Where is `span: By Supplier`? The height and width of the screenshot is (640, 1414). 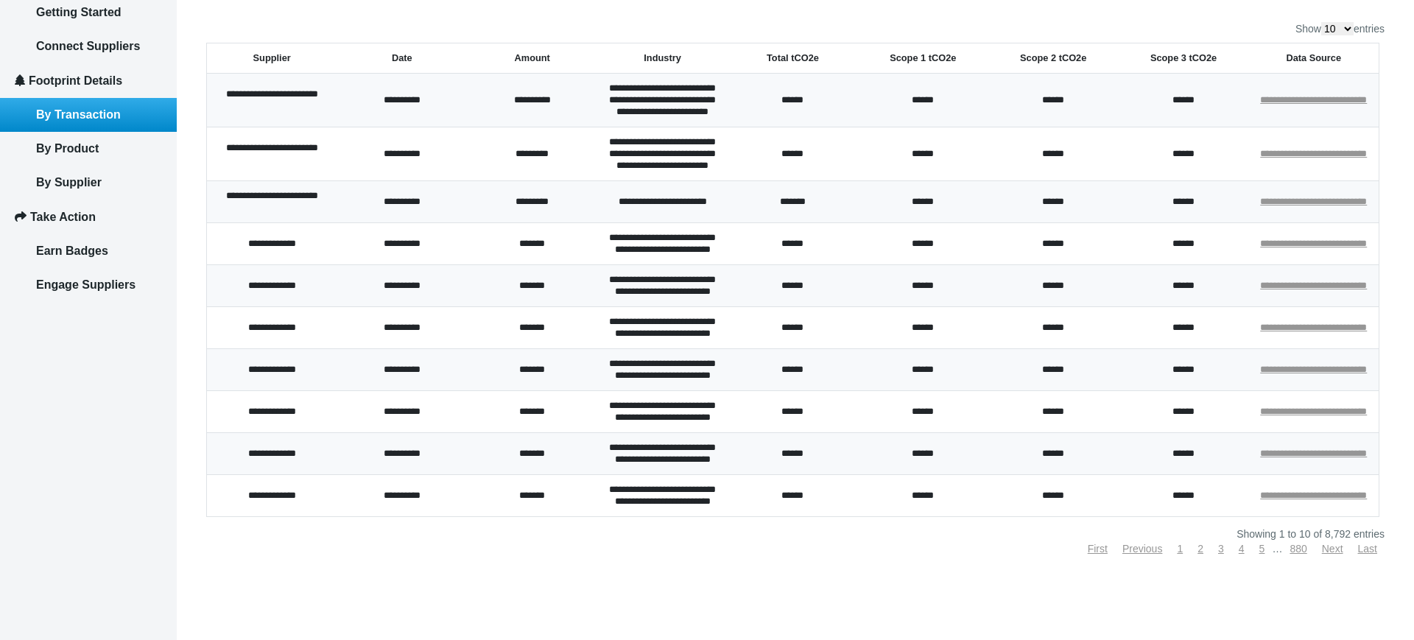
span: By Supplier is located at coordinates (68, 182).